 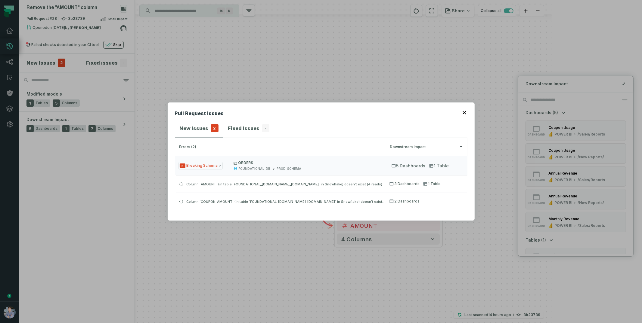 I want to click on div: errors (2), so click(x=283, y=147).